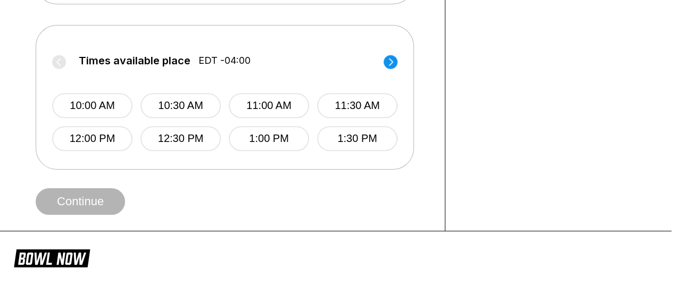 The image size is (673, 285). What do you see at coordinates (180, 105) in the screenshot?
I see `button: 10:30 AM` at bounding box center [180, 105].